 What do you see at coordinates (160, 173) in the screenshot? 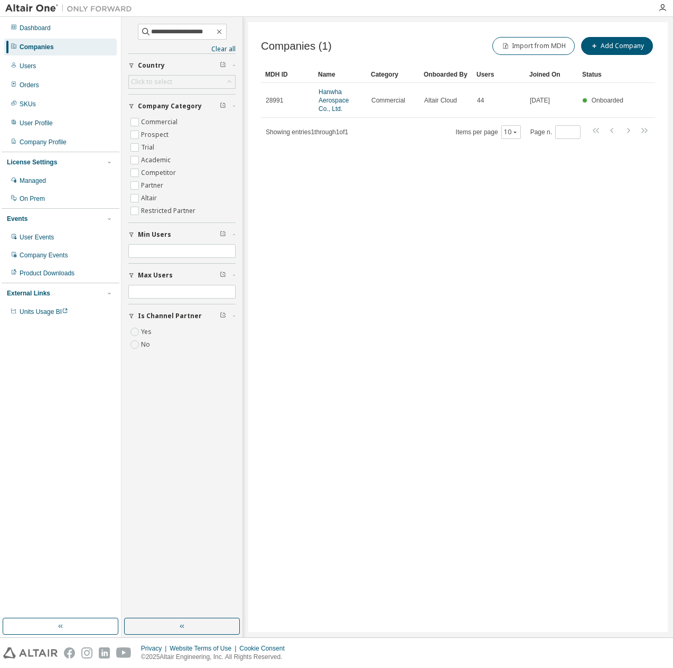
I see `label: Competitor` at bounding box center [160, 173].